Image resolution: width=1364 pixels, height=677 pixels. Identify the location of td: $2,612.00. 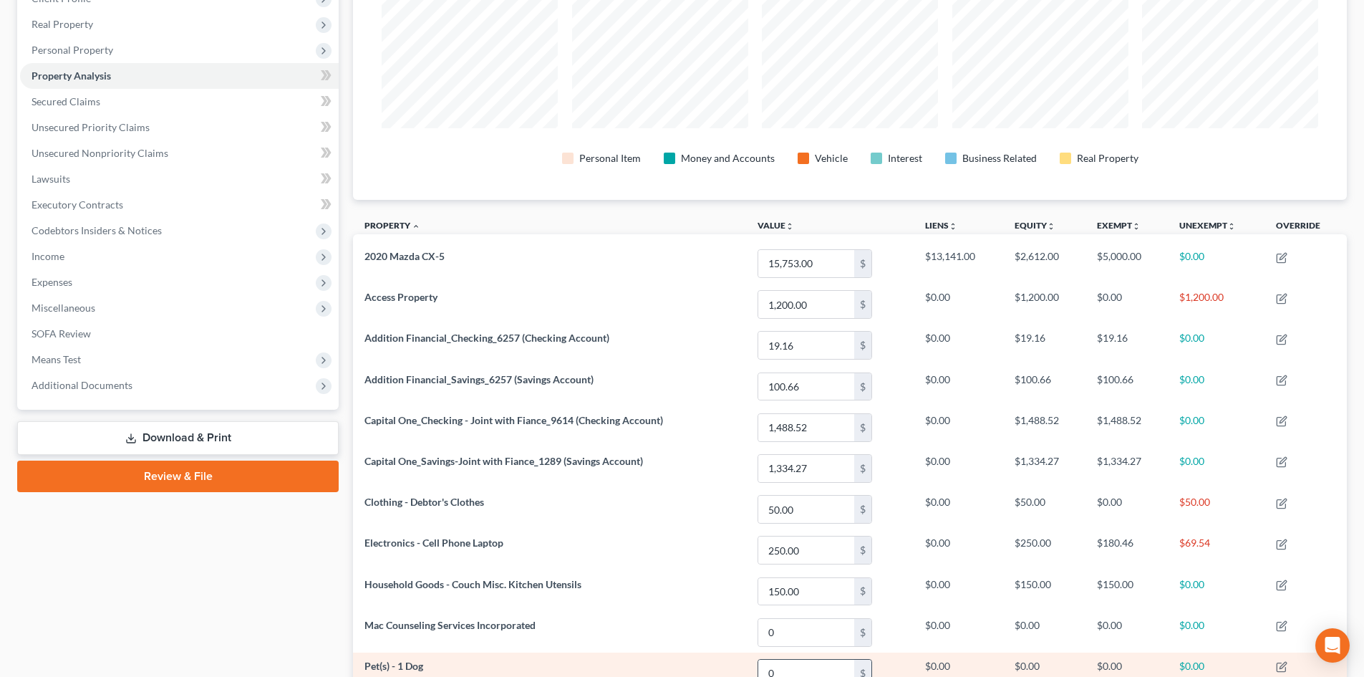
(1044, 263).